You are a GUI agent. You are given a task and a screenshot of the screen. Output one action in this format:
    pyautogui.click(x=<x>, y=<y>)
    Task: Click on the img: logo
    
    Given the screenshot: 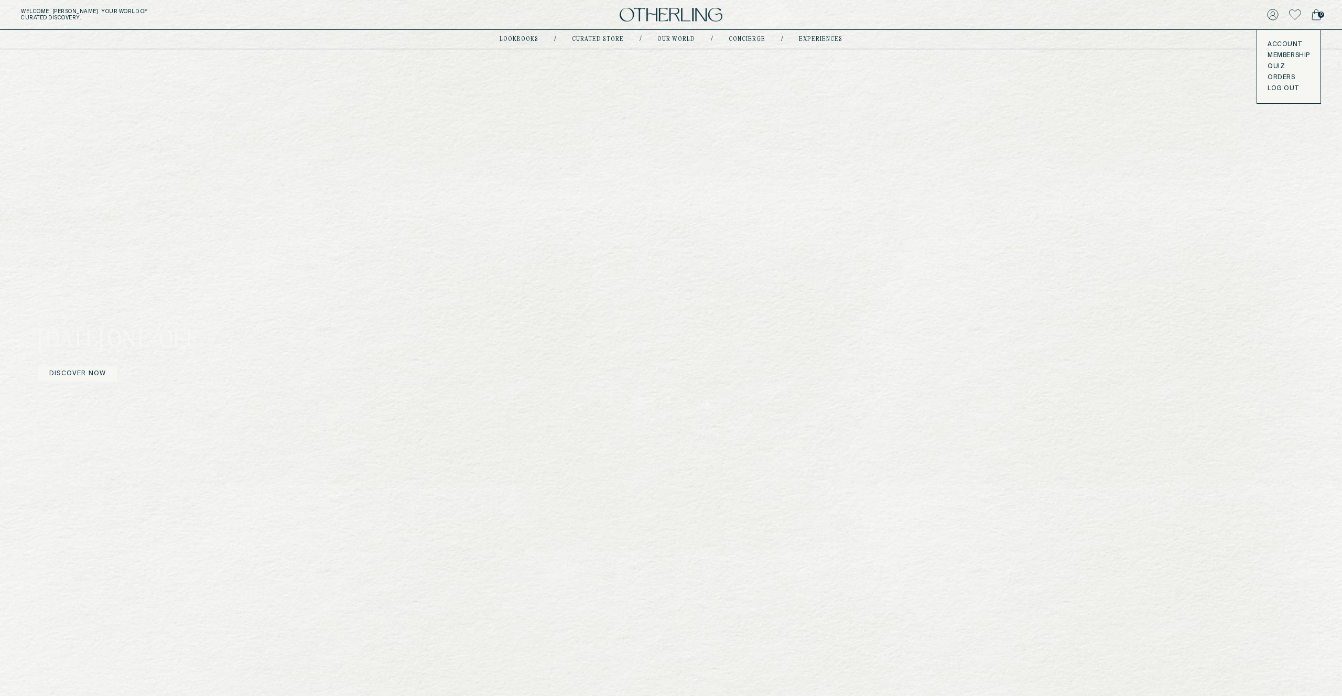 What is the action you would take?
    pyautogui.click(x=671, y=15)
    